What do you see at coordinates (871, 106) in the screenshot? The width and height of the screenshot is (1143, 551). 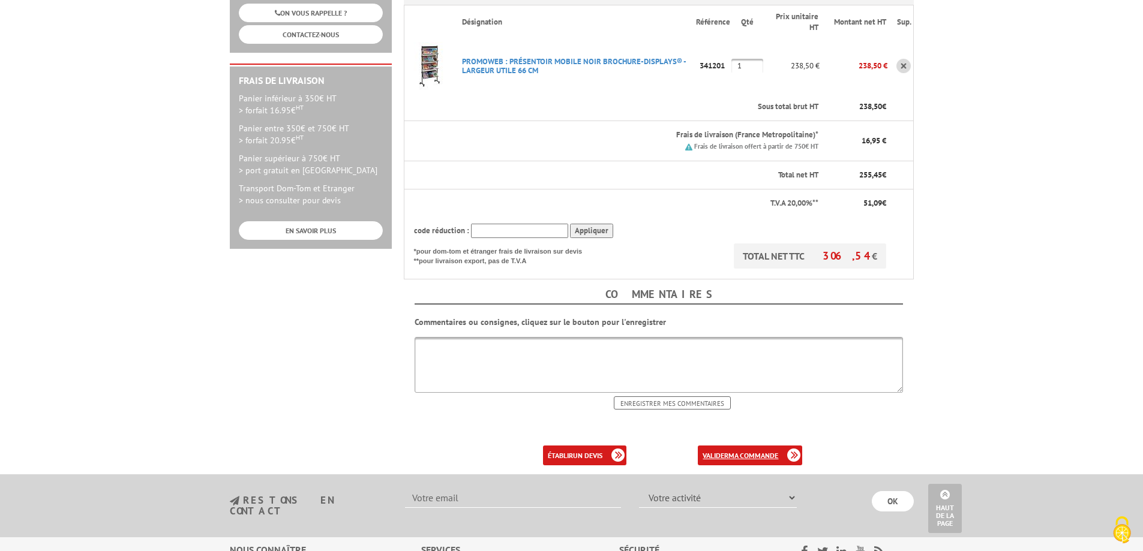 I see `span: 238,50` at bounding box center [871, 106].